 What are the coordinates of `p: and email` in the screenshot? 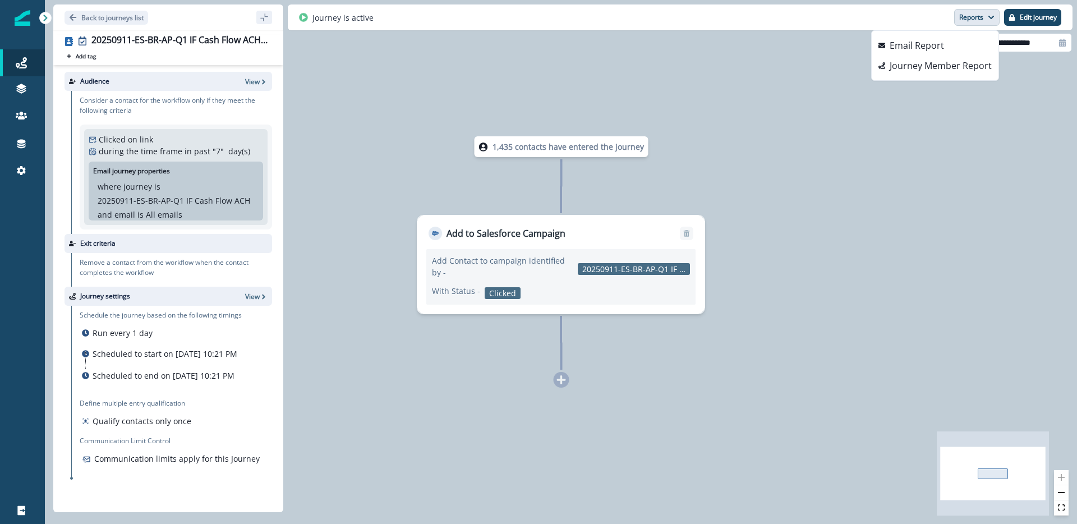 It's located at (116, 214).